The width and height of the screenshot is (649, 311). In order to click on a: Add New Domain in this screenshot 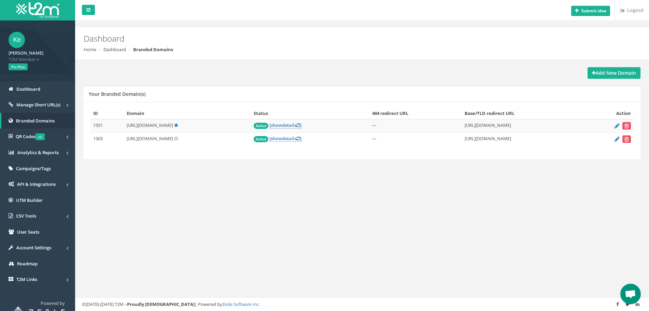, I will do `click(614, 73)`.